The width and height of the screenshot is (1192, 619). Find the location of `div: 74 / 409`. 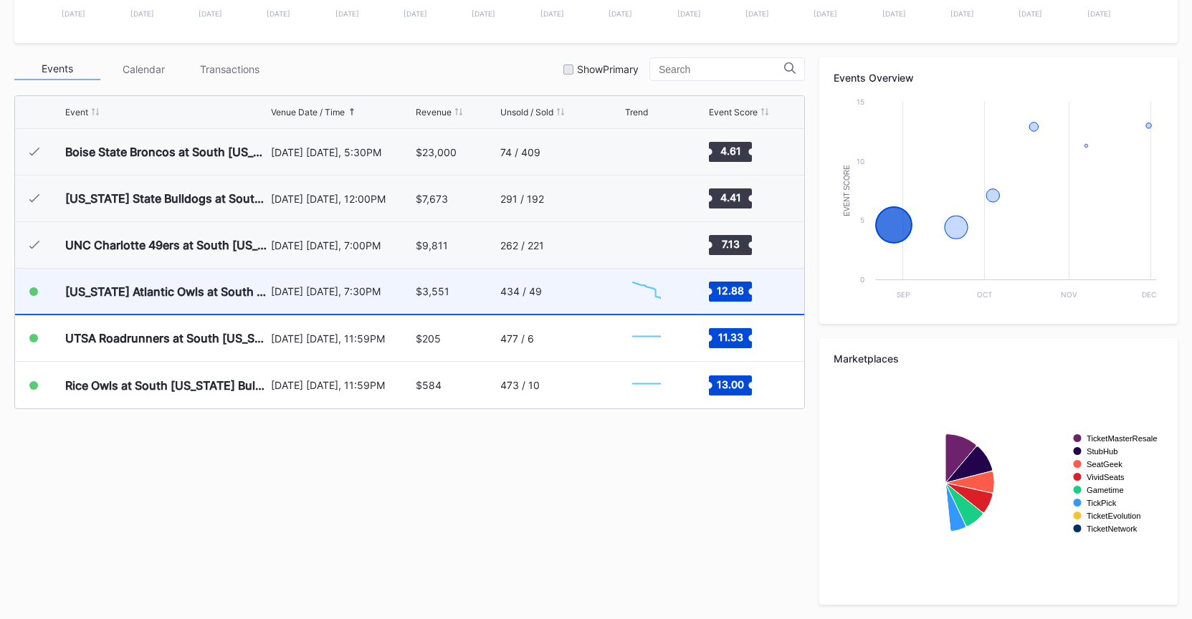

div: 74 / 409 is located at coordinates (520, 152).